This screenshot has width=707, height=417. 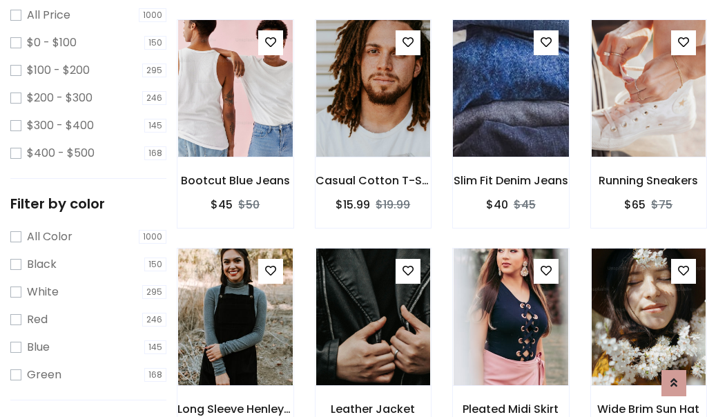 What do you see at coordinates (38, 347) in the screenshot?
I see `label: Blue` at bounding box center [38, 347].